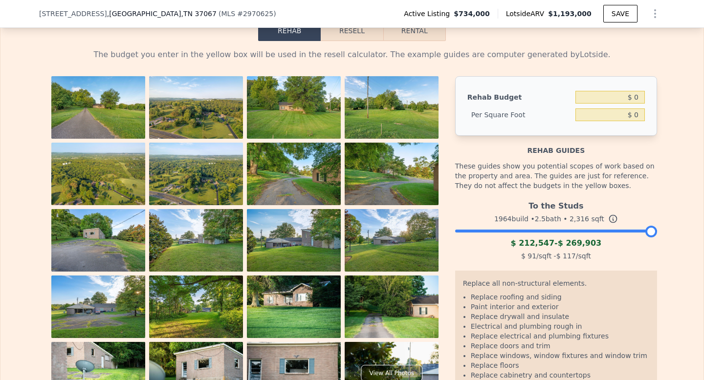 This screenshot has width=704, height=380. What do you see at coordinates (560, 356) in the screenshot?
I see `li: Replace windows, window fixtures and window trim` at bounding box center [560, 356].